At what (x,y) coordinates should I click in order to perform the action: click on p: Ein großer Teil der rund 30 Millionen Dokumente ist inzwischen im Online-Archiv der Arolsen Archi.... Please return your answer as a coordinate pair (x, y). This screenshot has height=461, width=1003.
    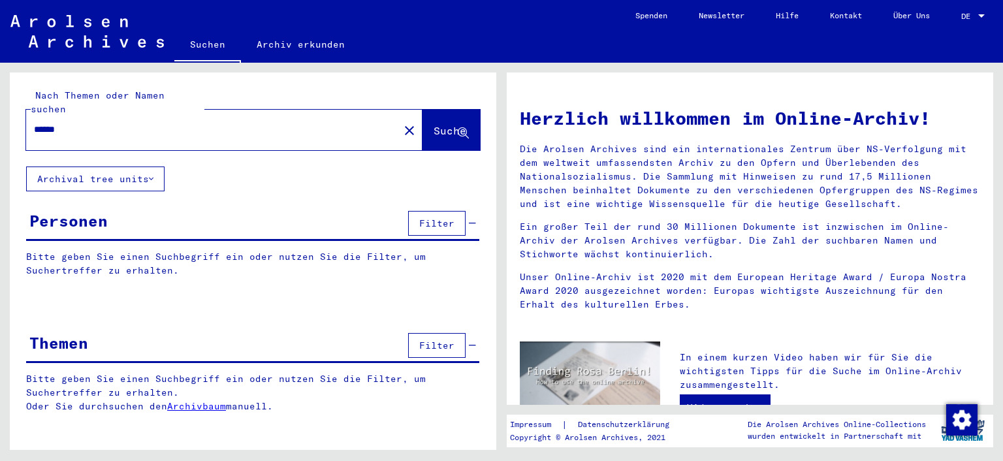
    Looking at the image, I should click on (750, 240).